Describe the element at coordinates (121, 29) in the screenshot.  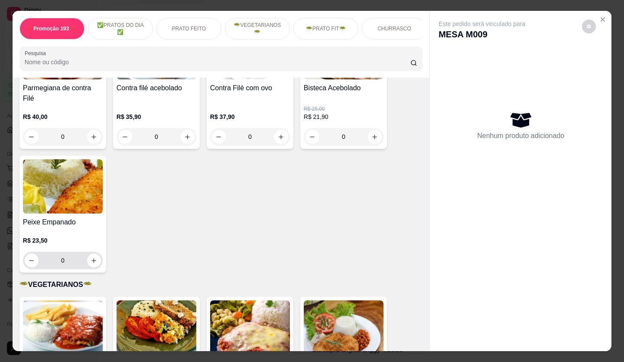
I see `p: ✅PRATOS DO DIA ✅` at that location.